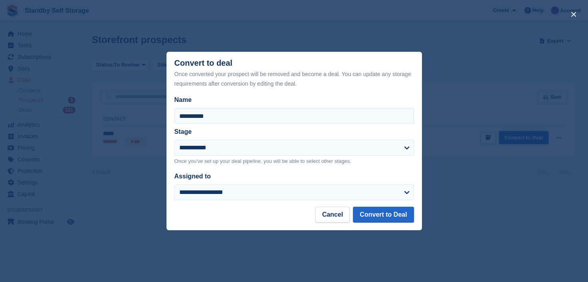 Image resolution: width=588 pixels, height=282 pixels. What do you see at coordinates (294, 100) in the screenshot?
I see `label: Name` at bounding box center [294, 100].